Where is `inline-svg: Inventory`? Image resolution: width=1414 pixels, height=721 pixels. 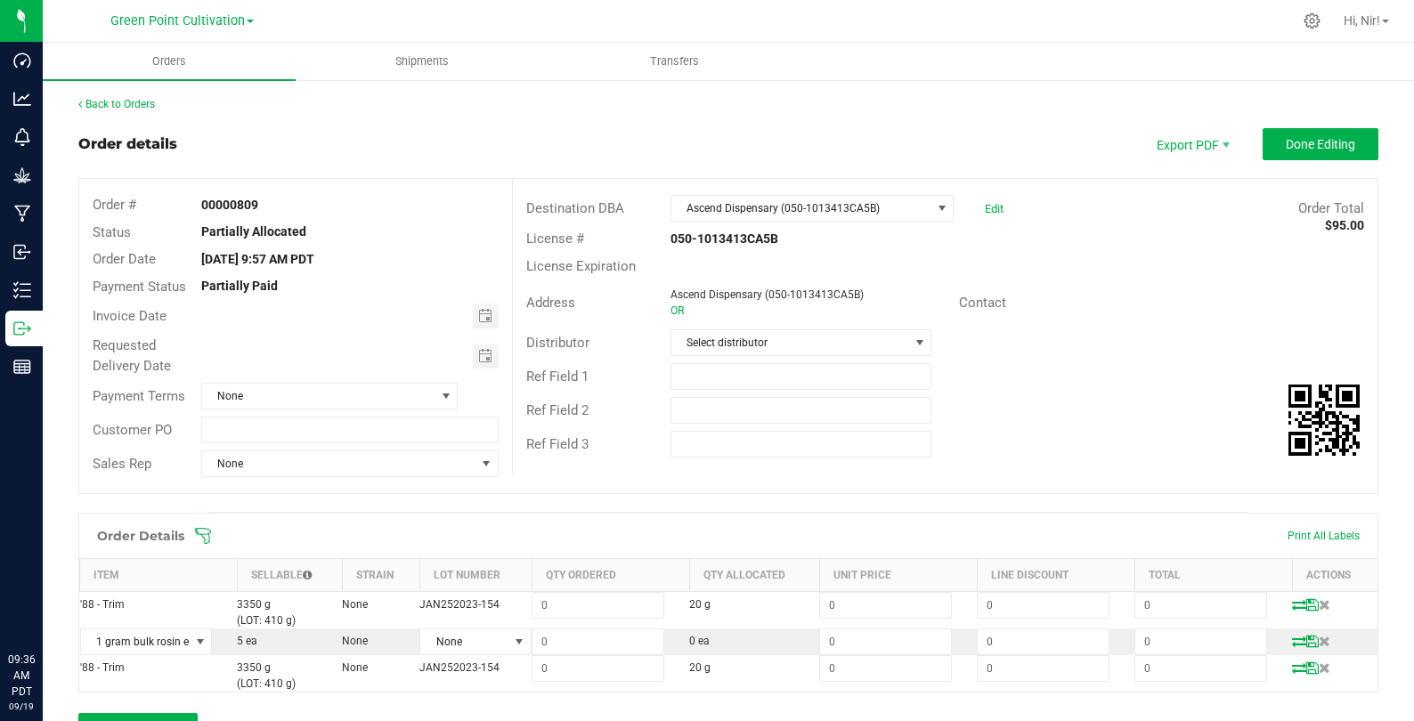 inline-svg: Inventory is located at coordinates (22, 290).